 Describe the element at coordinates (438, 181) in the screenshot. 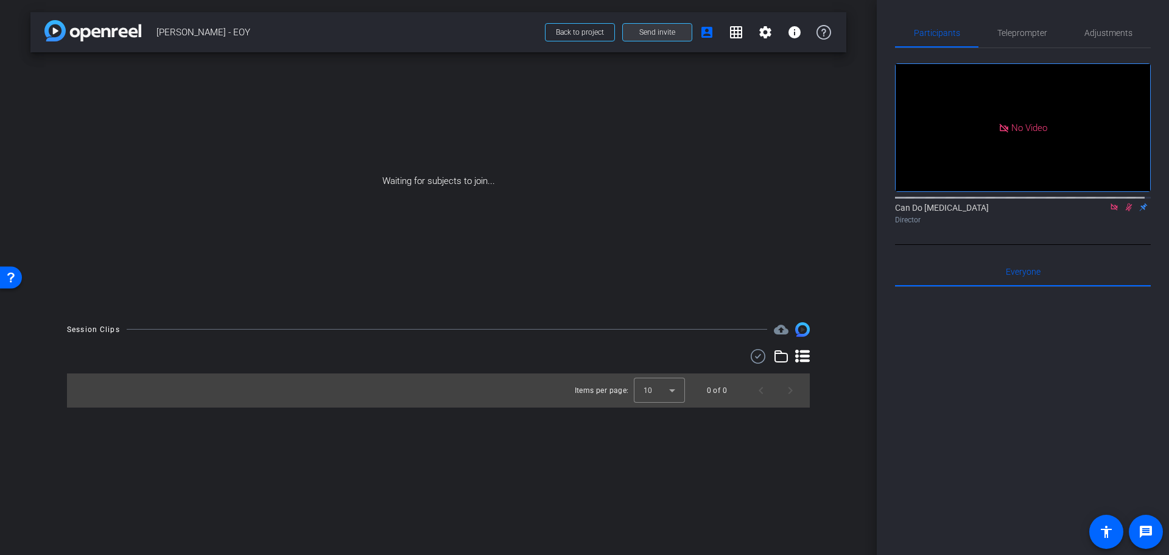

I see `div: Waiting for subjects to join...` at that location.